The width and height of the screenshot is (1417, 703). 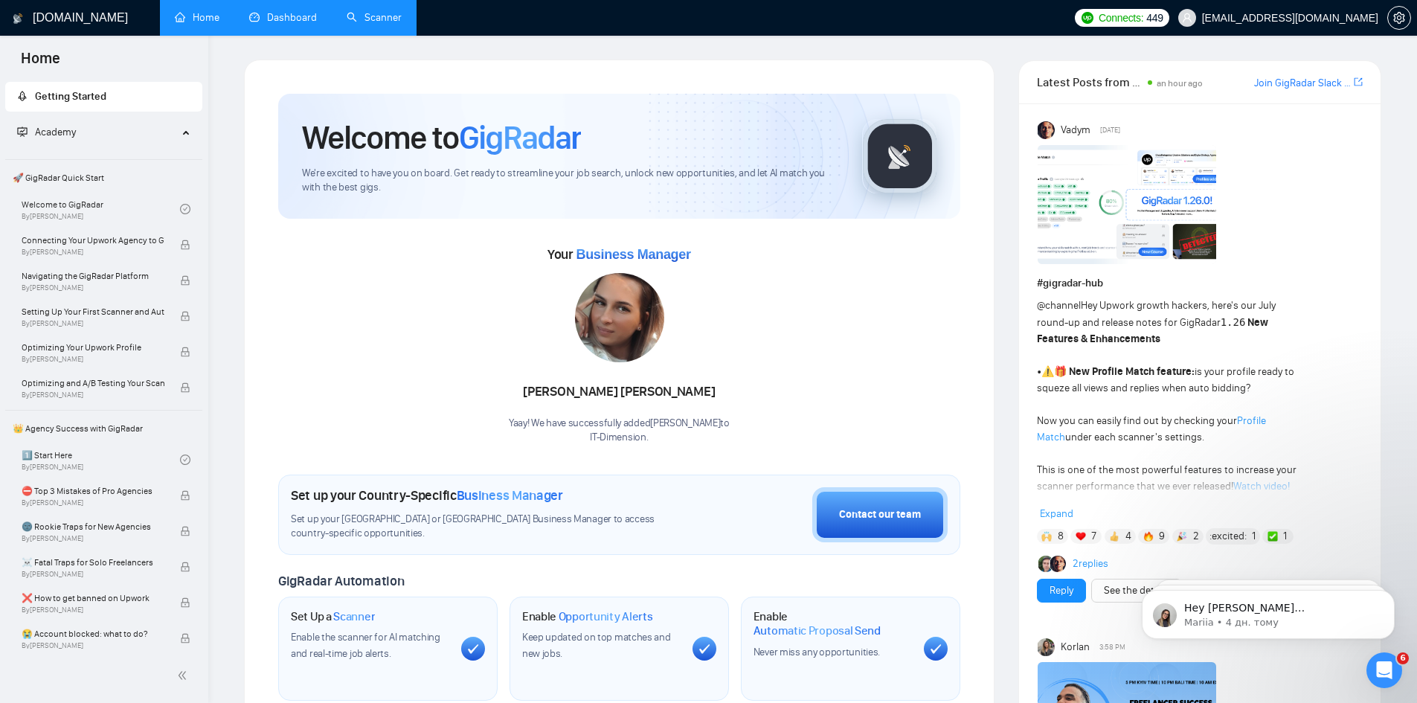 What do you see at coordinates (1180, 83) in the screenshot?
I see `span: an hour ago` at bounding box center [1180, 83].